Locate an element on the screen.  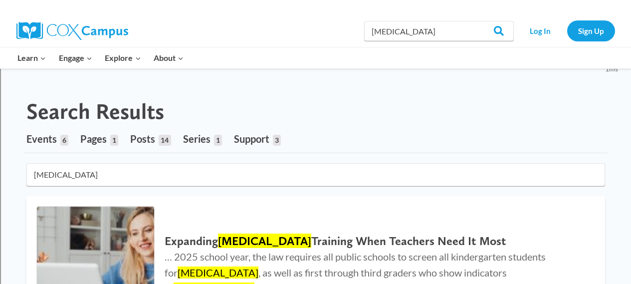
nav: Primary Navigation is located at coordinates (101, 58).